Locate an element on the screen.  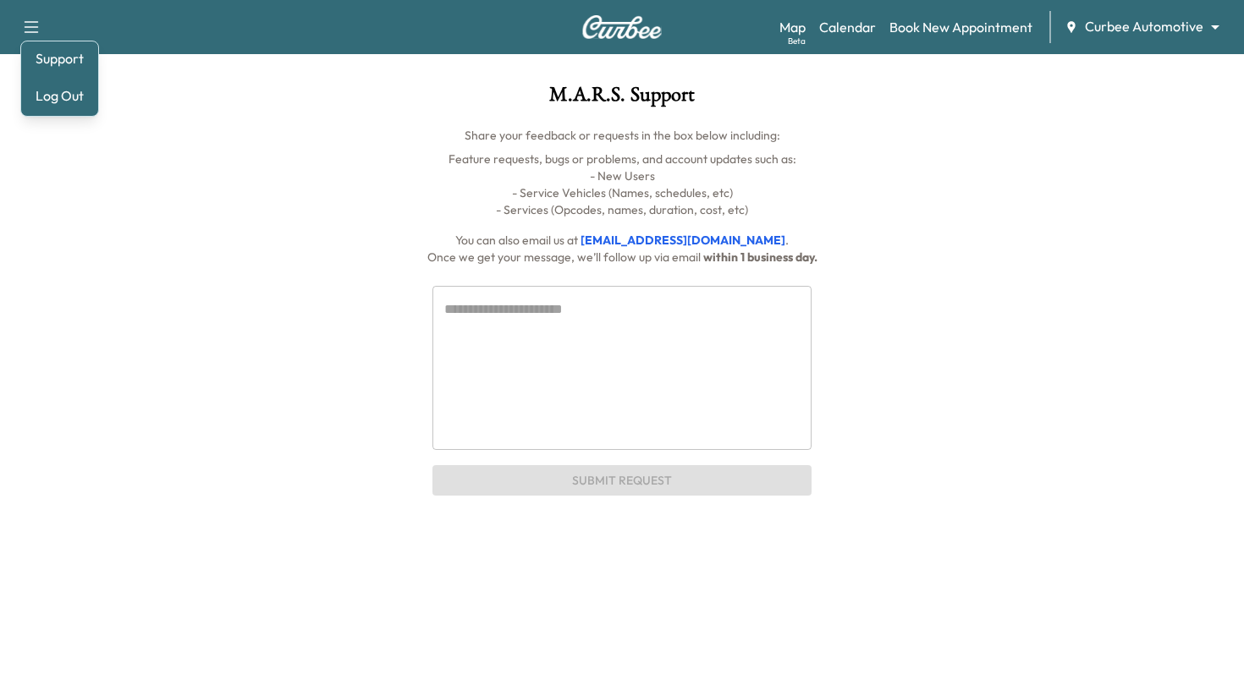
a: Support is located at coordinates (59, 58).